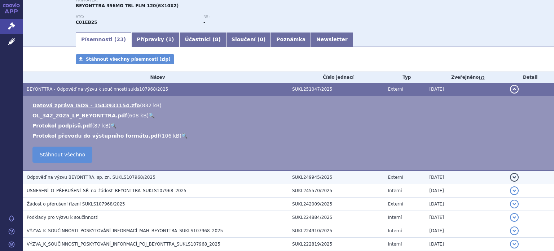 This screenshot has width=554, height=251. What do you see at coordinates (127, 6) in the screenshot?
I see `span: BEYONTTRA 356MG TBL FLM 120(6X10X2)` at bounding box center [127, 6].